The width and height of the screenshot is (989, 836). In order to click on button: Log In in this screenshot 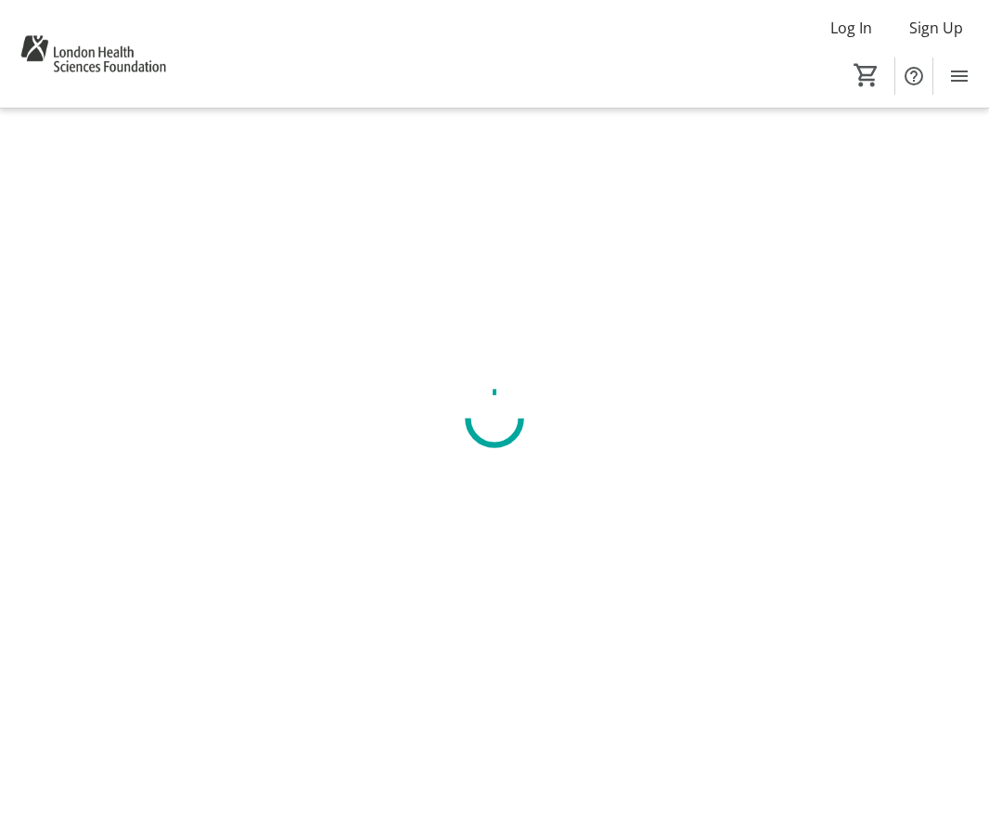, I will do `click(851, 28)`.